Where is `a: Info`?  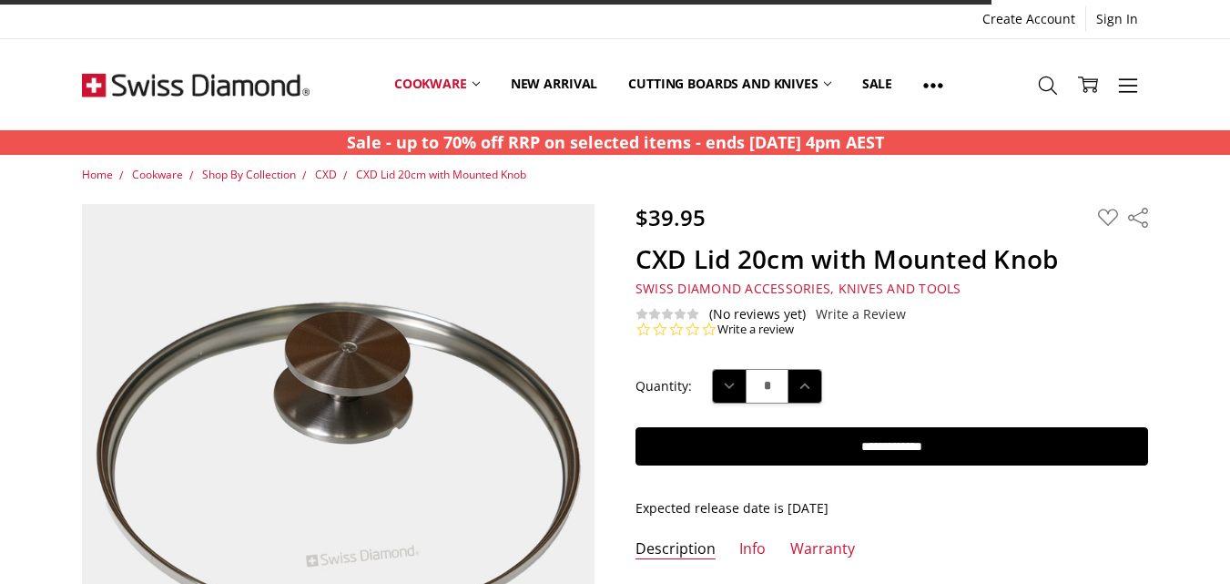 a: Info is located at coordinates (752, 549).